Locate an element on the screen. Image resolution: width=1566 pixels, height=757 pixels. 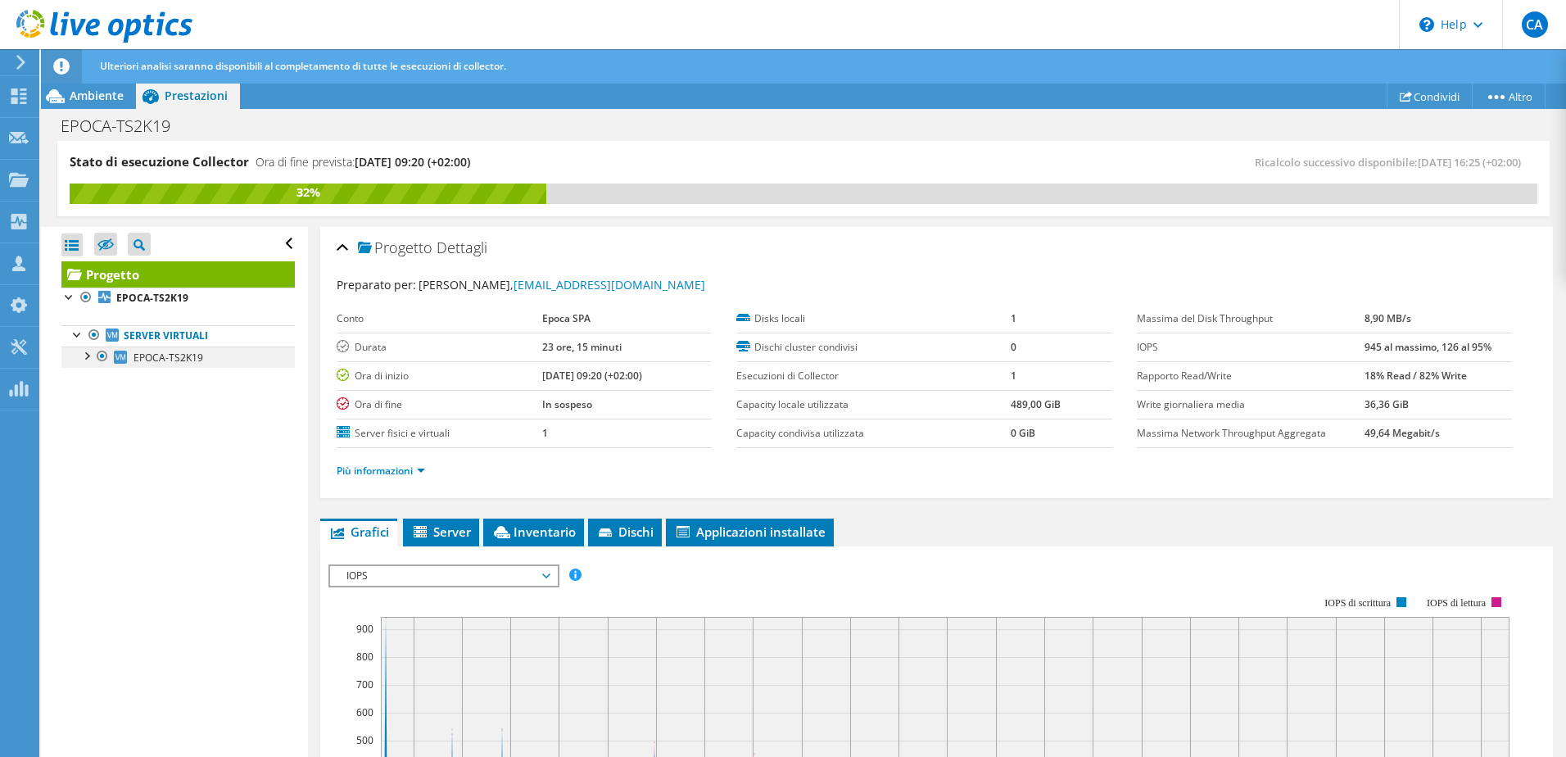
label: Dischi cluster condivisi is located at coordinates (873, 347).